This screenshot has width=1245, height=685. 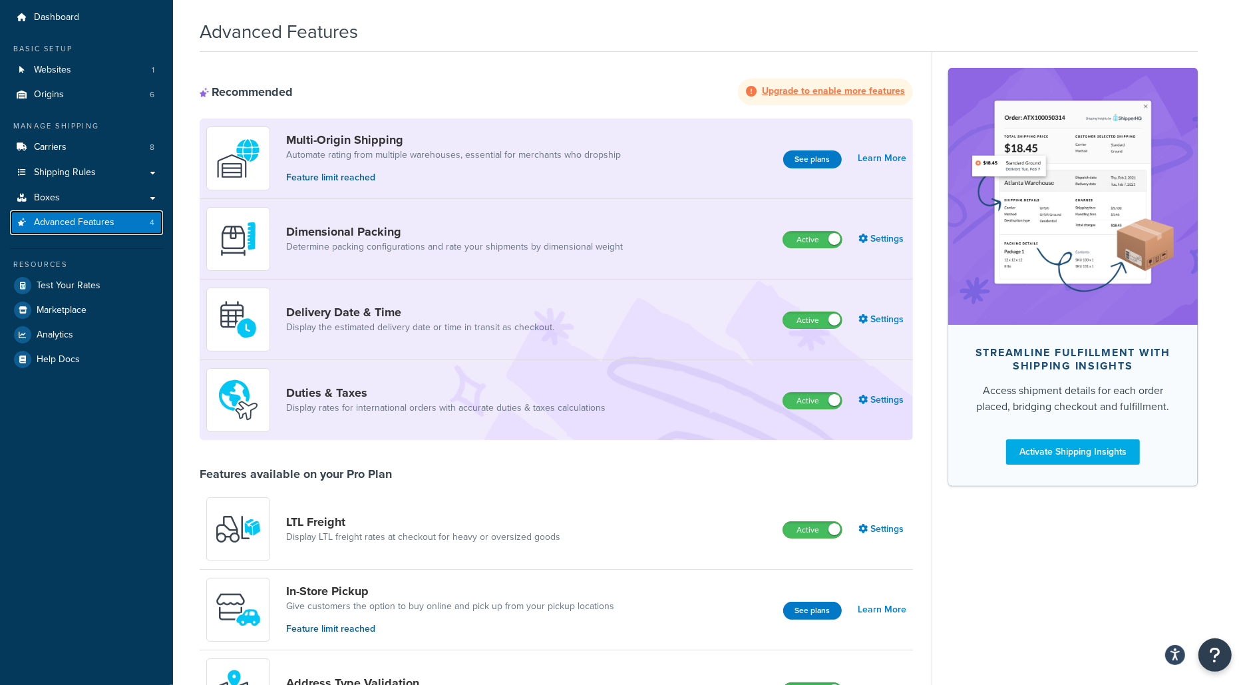 I want to click on a: Websites1, so click(x=87, y=70).